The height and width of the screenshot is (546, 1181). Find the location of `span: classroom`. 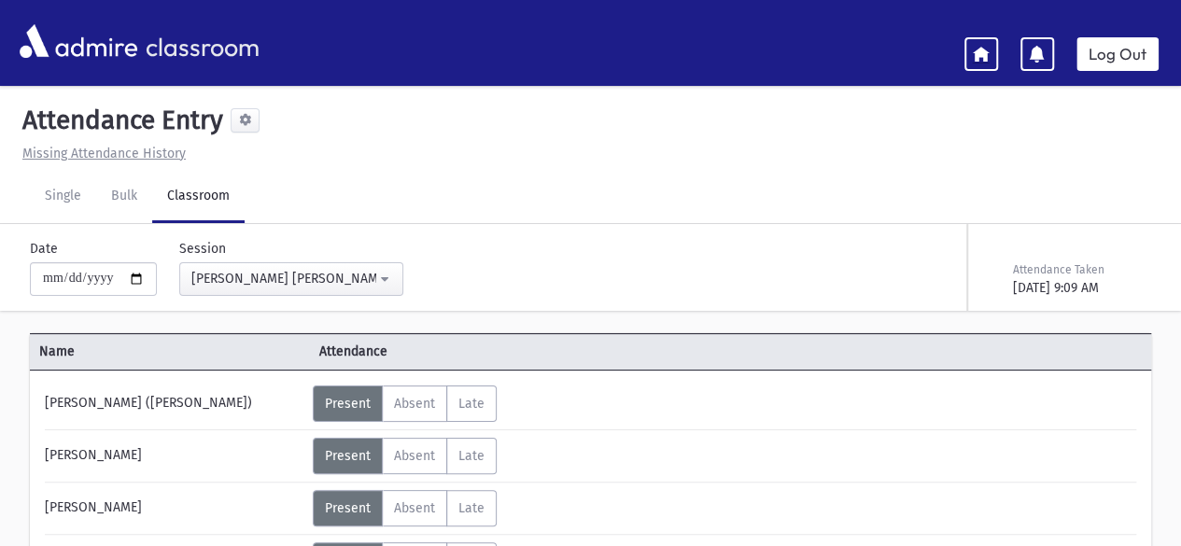

span: classroom is located at coordinates (201, 41).